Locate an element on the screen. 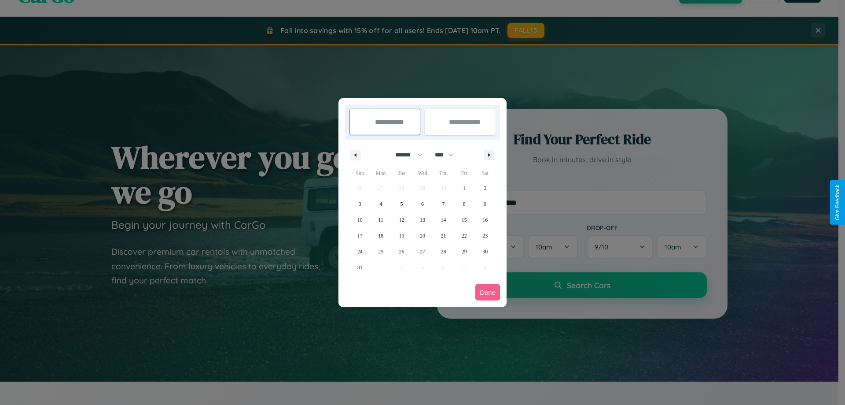 This screenshot has height=405, width=845. button: 29 is located at coordinates (464, 251).